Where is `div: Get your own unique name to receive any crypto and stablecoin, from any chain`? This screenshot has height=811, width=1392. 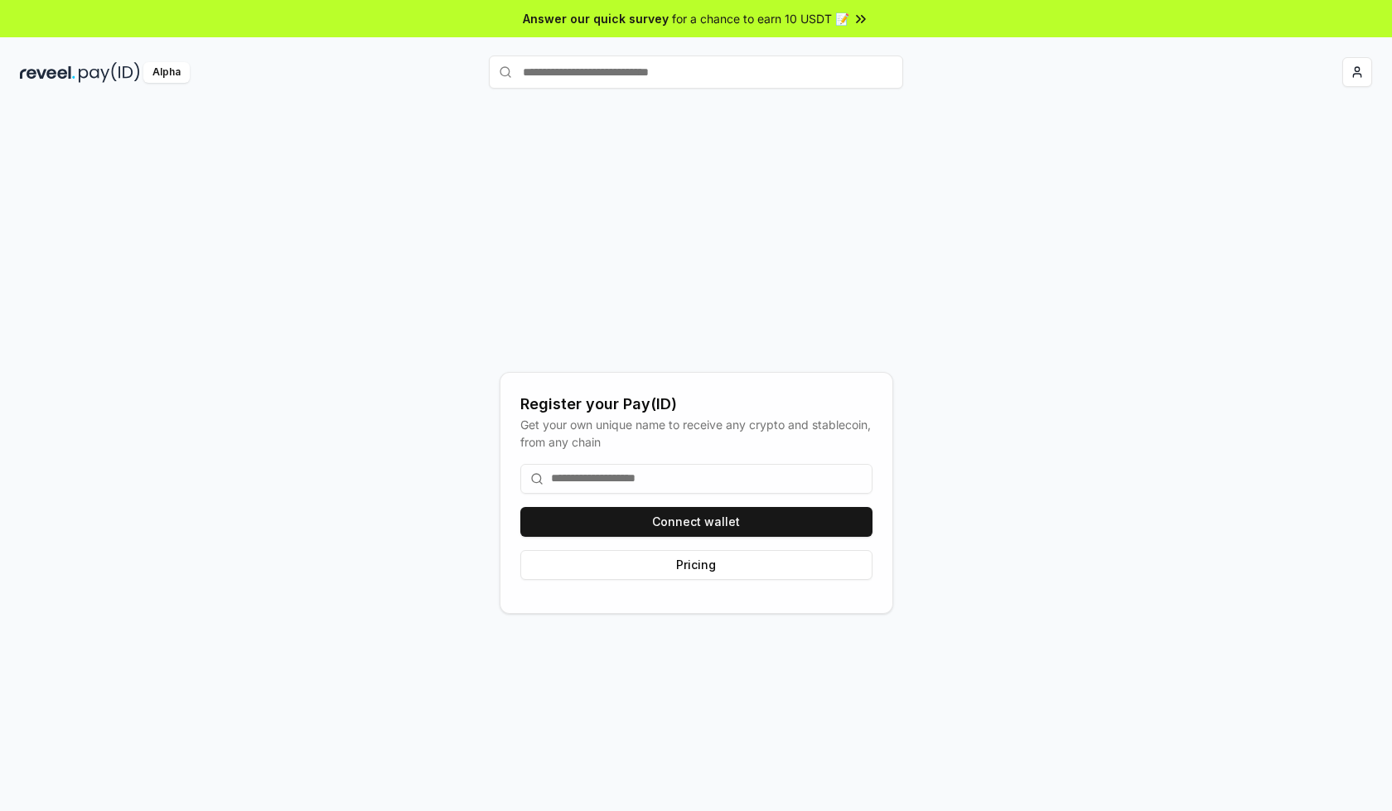
div: Get your own unique name to receive any crypto and stablecoin, from any chain is located at coordinates (696, 433).